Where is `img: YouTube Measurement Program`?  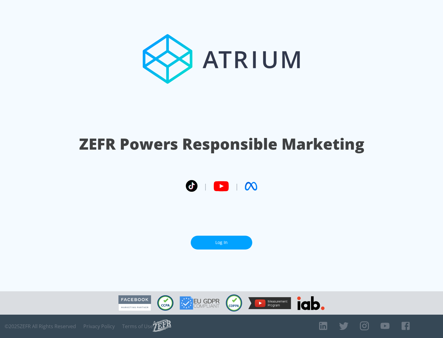
img: YouTube Measurement Program is located at coordinates (270, 303).